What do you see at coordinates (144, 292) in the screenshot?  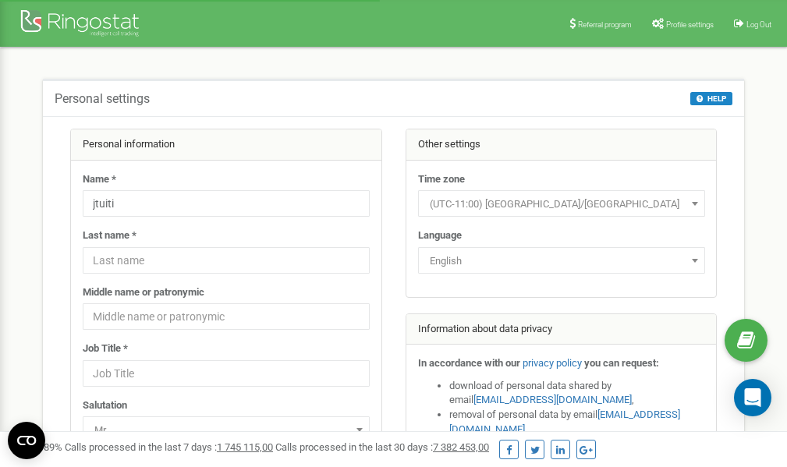 I see `label: Middle name or patronymic` at bounding box center [144, 292].